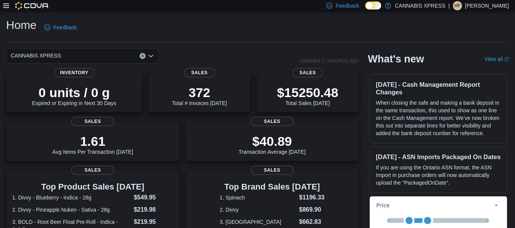 This screenshot has height=228, width=515. Describe the element at coordinates (272, 141) in the screenshot. I see `p: $40.89` at that location.